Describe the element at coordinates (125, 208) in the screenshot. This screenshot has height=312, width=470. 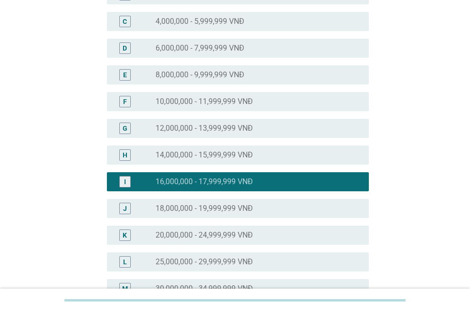
I see `div: J` at that location.